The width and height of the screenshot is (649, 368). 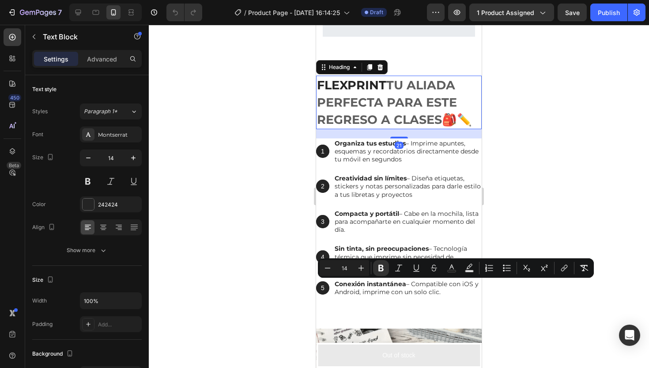 What do you see at coordinates (573, 12) in the screenshot?
I see `button: Save` at bounding box center [573, 12].